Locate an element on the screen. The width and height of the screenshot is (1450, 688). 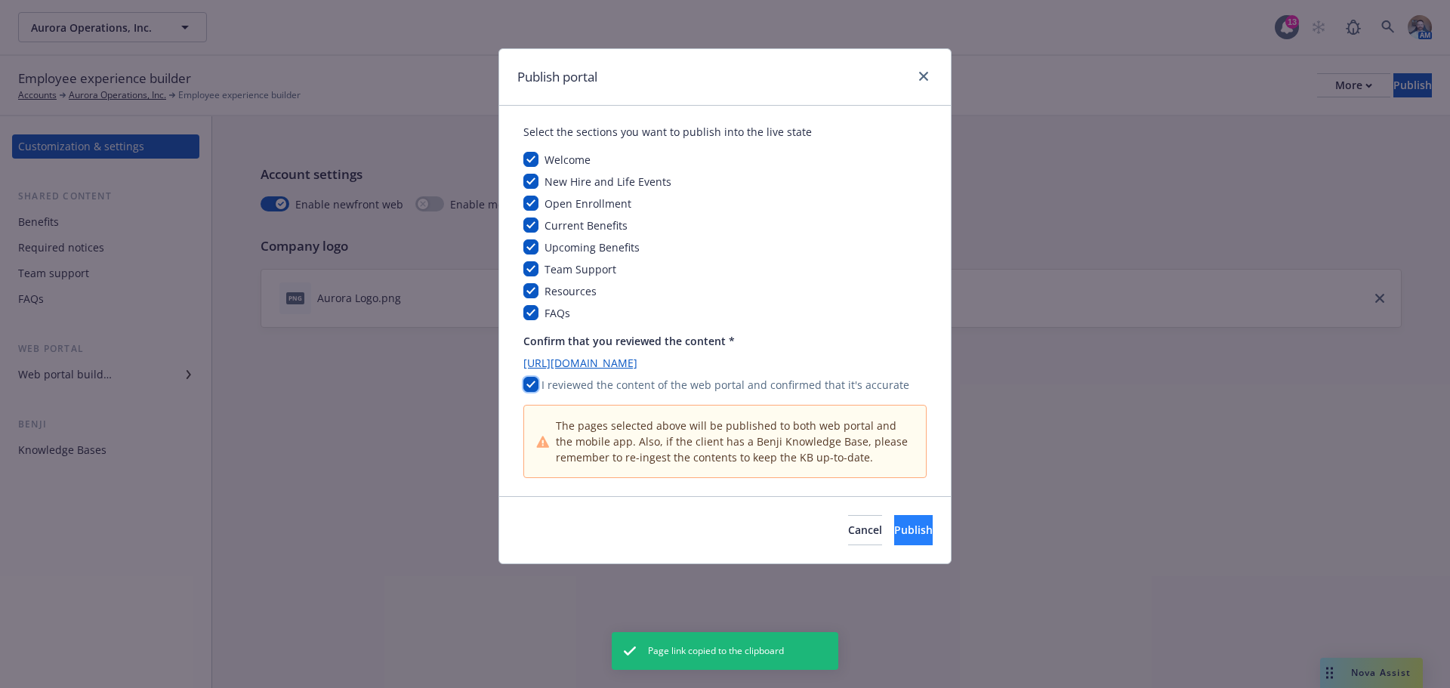
button: Cancel is located at coordinates (865, 530).